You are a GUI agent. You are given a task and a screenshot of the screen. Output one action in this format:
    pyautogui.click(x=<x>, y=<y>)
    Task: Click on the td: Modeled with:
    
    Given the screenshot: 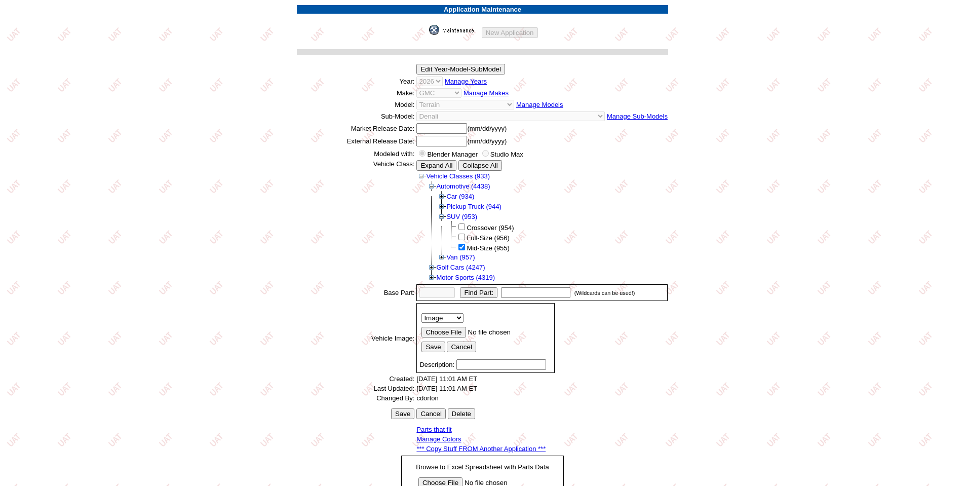 What is the action you would take?
    pyautogui.click(x=356, y=153)
    